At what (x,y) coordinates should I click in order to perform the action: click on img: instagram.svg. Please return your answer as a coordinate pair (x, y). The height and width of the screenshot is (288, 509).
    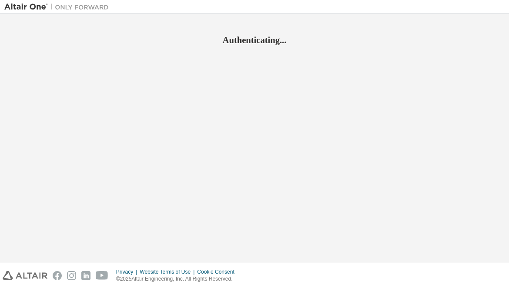
    Looking at the image, I should click on (71, 276).